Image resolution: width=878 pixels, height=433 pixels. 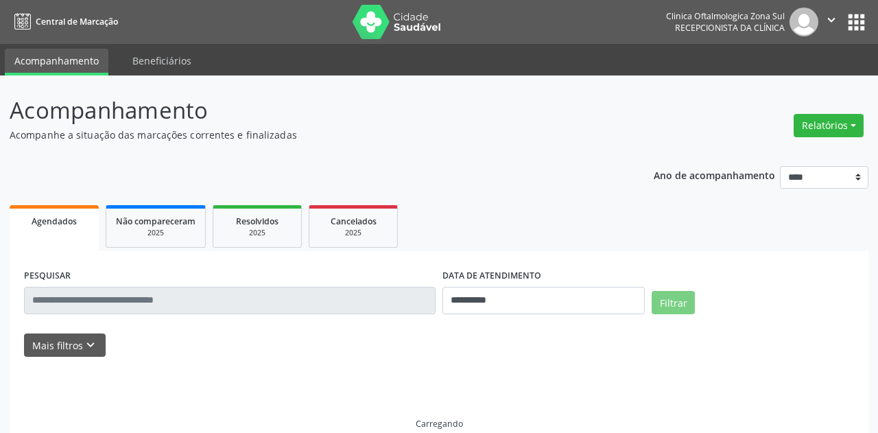 I want to click on div: Carregando, so click(x=439, y=423).